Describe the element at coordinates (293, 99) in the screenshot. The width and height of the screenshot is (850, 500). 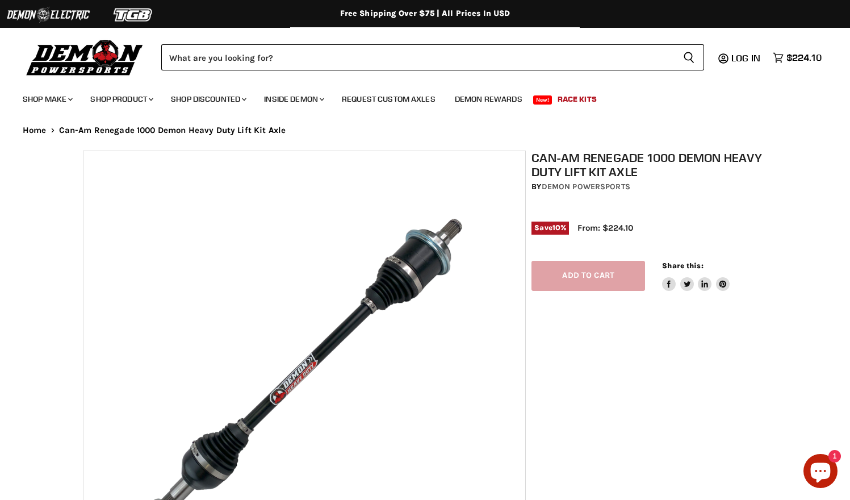
I see `a: Inside Demon` at that location.